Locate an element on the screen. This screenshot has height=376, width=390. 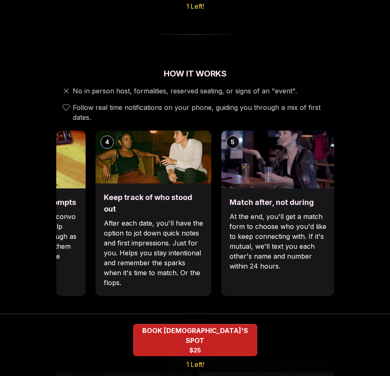
h3: Keep track of who stood out is located at coordinates (153, 203).